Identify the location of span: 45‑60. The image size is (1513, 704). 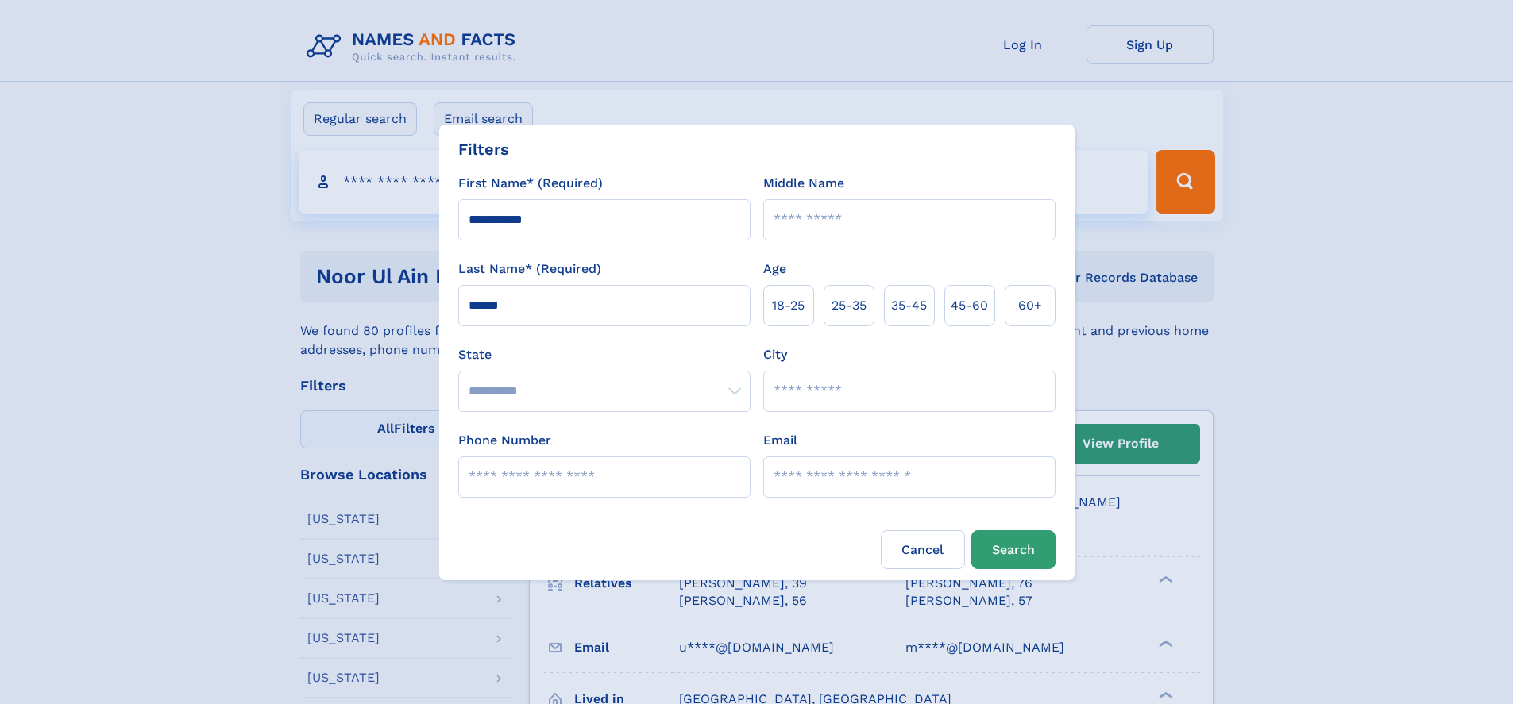
(969, 306).